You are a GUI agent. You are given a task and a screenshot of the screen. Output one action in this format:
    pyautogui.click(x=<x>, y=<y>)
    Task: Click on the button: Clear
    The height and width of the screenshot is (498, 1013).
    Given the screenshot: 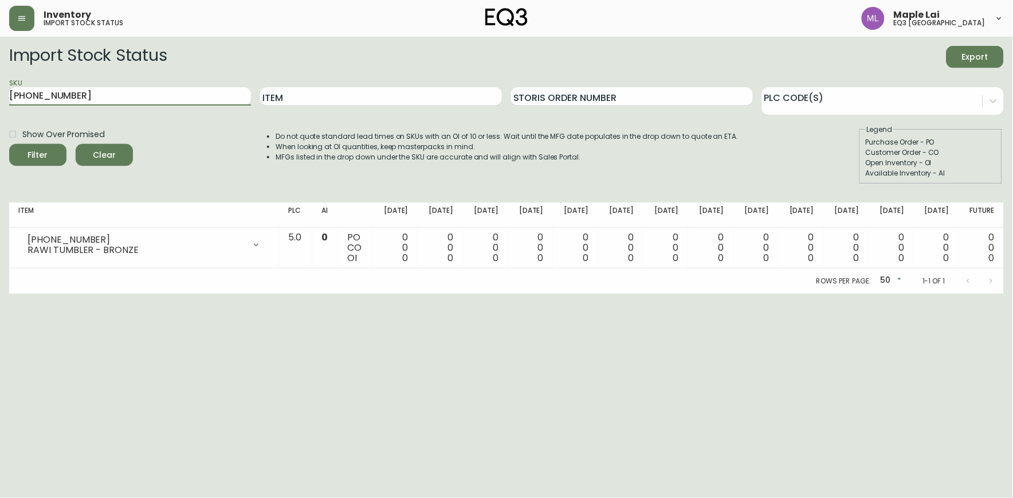 What is the action you would take?
    pyautogui.click(x=104, y=155)
    